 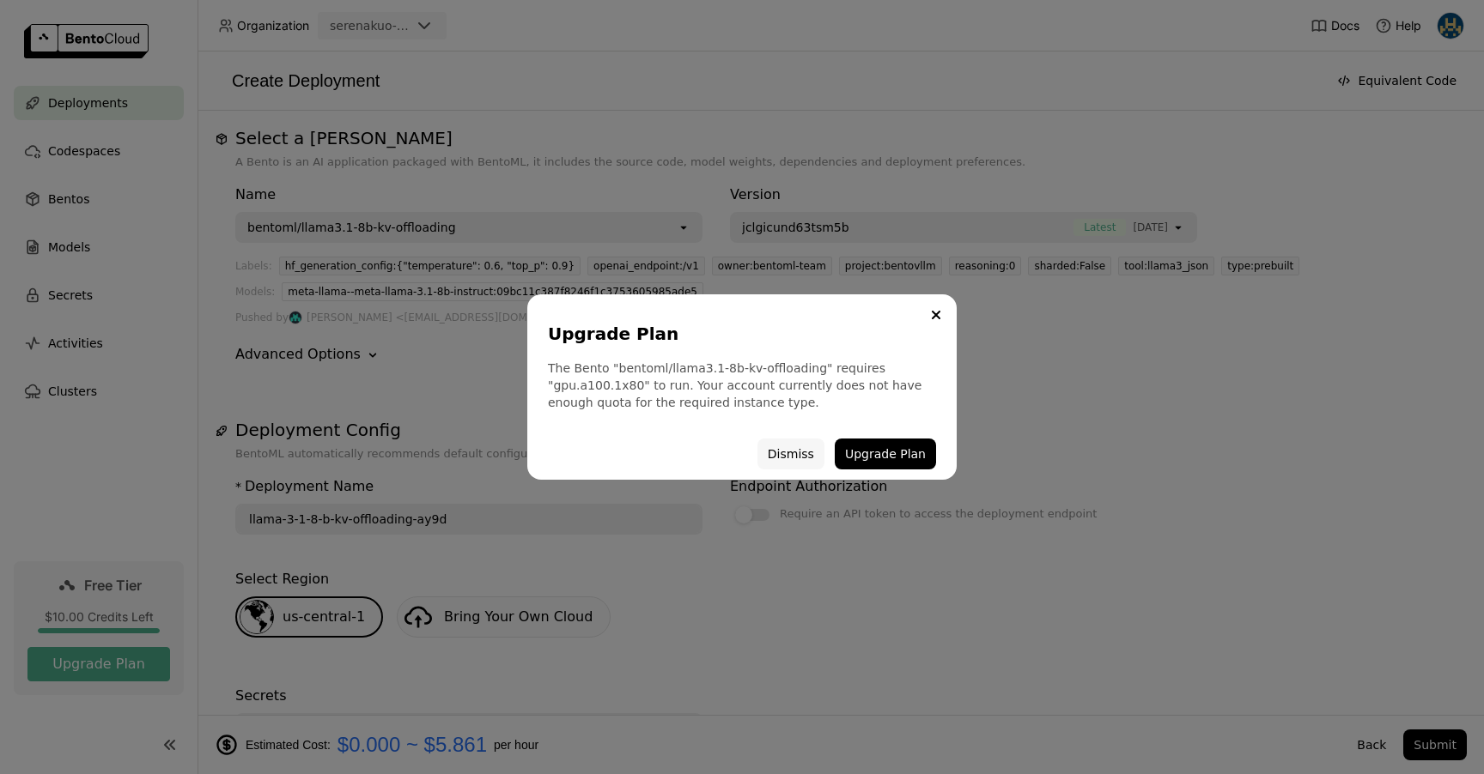 I want to click on div: The Bento "bentoml/llama3.1-8b-kv-offloading" requires "gpu.a100.1x80" to run. Your account curre..., so click(x=742, y=385).